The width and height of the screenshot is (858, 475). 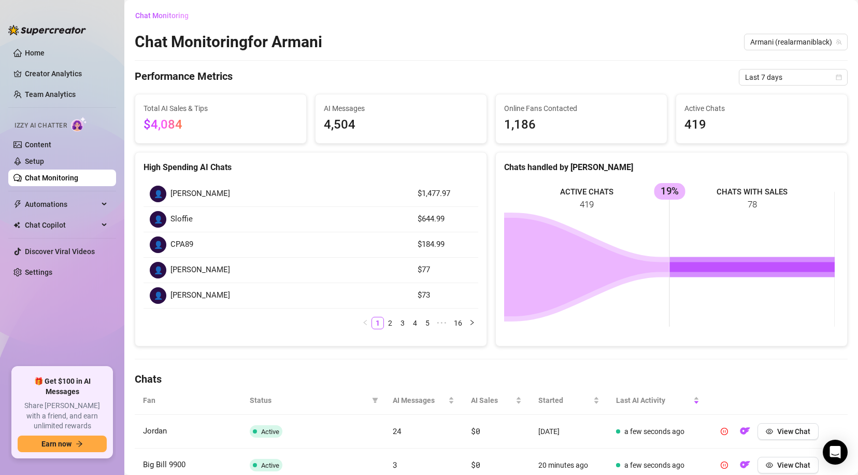 What do you see at coordinates (492, 400) in the screenshot?
I see `span: AI Sales` at bounding box center [492, 400].